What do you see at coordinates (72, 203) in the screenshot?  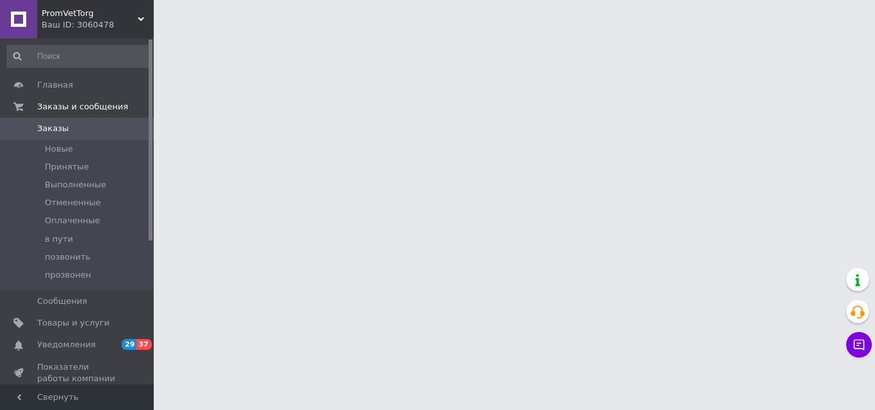 I see `span: Отмененные` at bounding box center [72, 203].